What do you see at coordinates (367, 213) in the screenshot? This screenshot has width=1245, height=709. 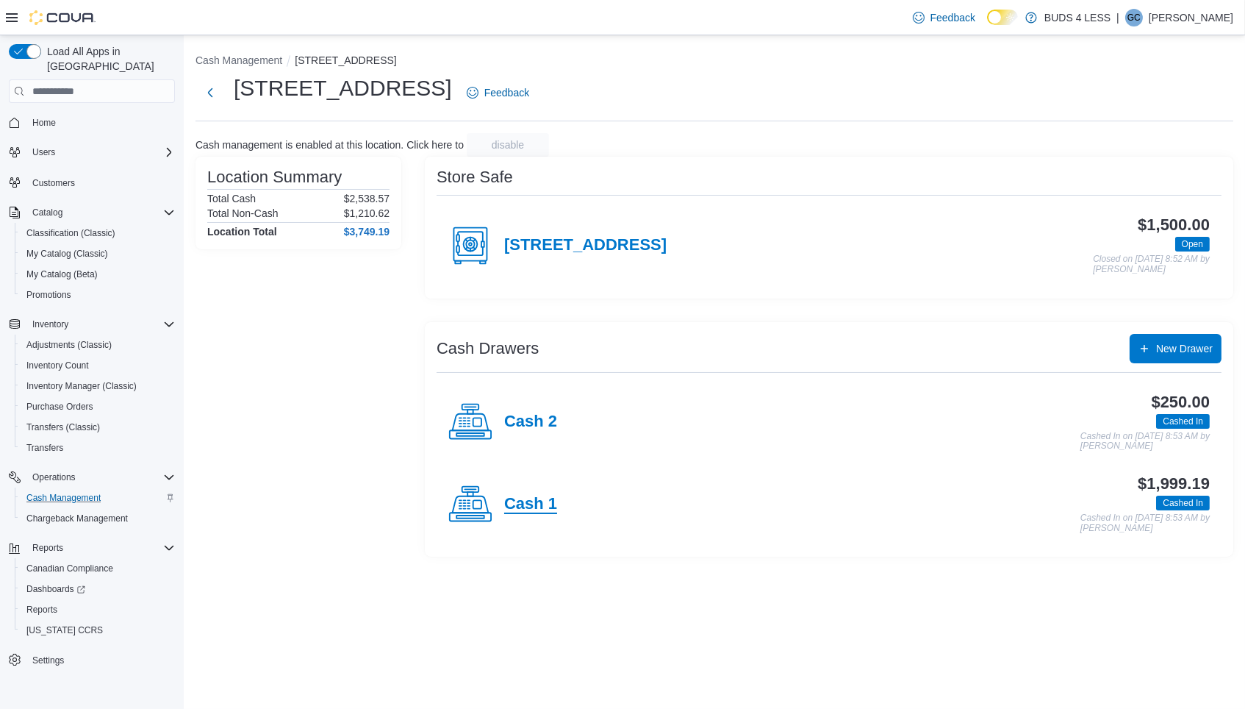 I see `p: $1,210.62` at bounding box center [367, 213].